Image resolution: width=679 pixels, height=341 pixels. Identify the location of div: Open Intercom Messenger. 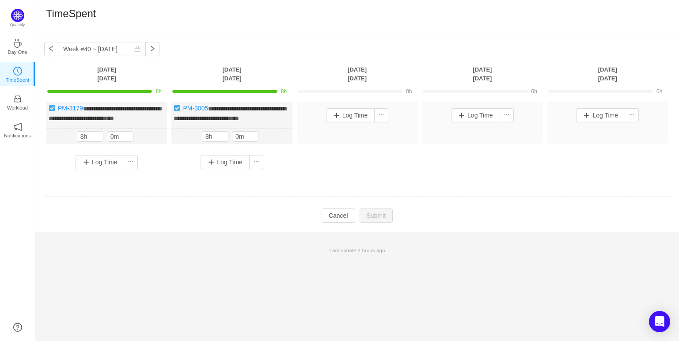
(660, 322).